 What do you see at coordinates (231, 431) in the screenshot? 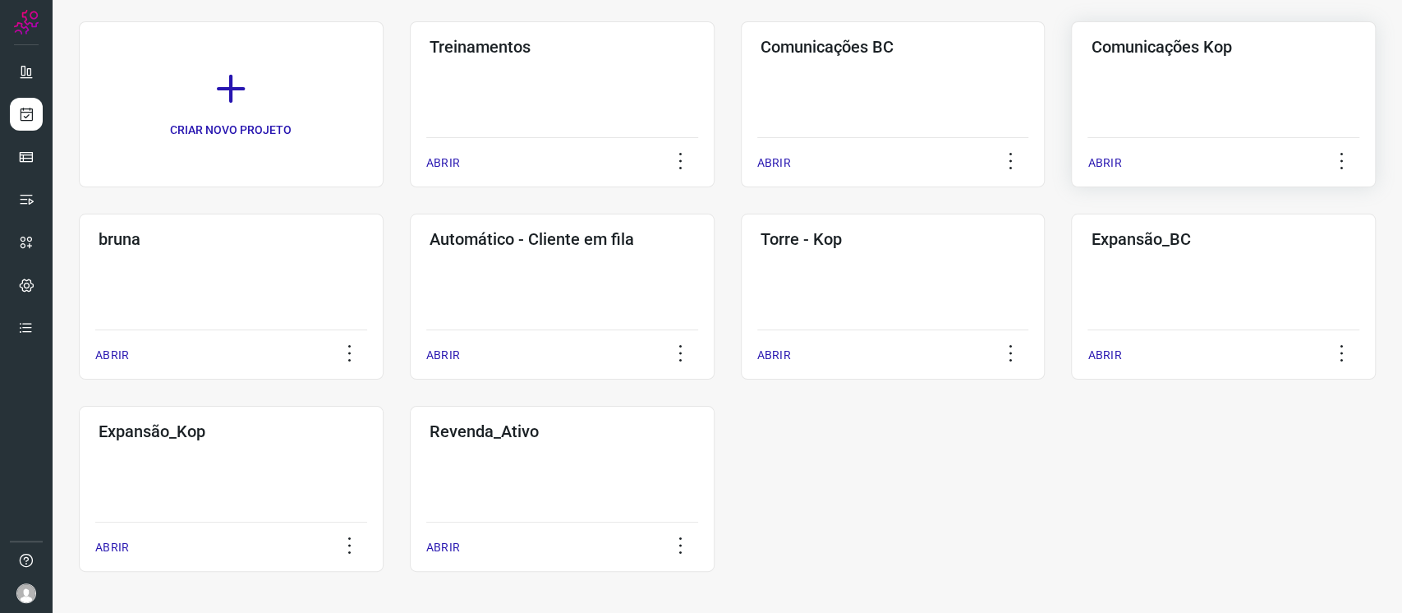
I see `h3: Expansão_Kop` at bounding box center [231, 431].